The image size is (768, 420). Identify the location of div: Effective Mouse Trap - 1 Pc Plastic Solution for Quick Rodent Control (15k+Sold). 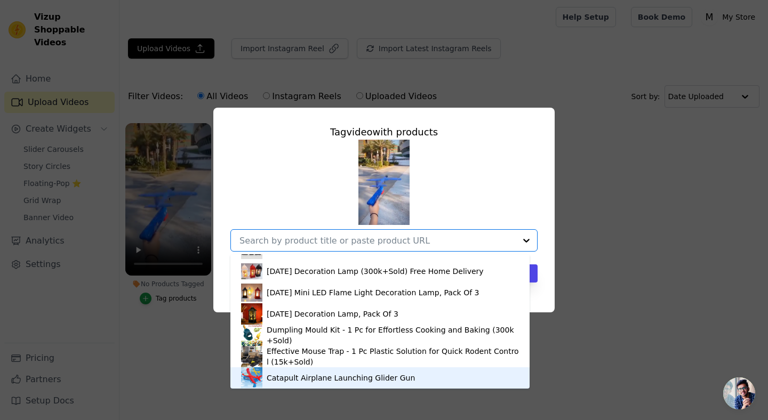
(393, 357).